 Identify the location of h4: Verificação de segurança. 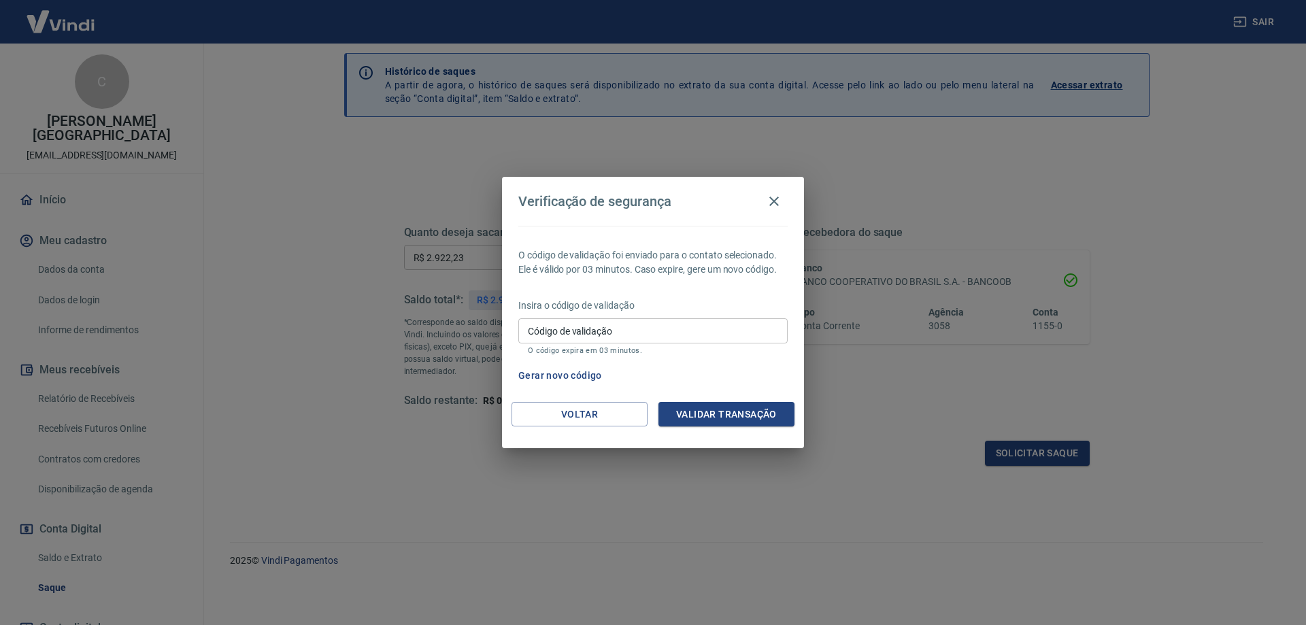
(595, 201).